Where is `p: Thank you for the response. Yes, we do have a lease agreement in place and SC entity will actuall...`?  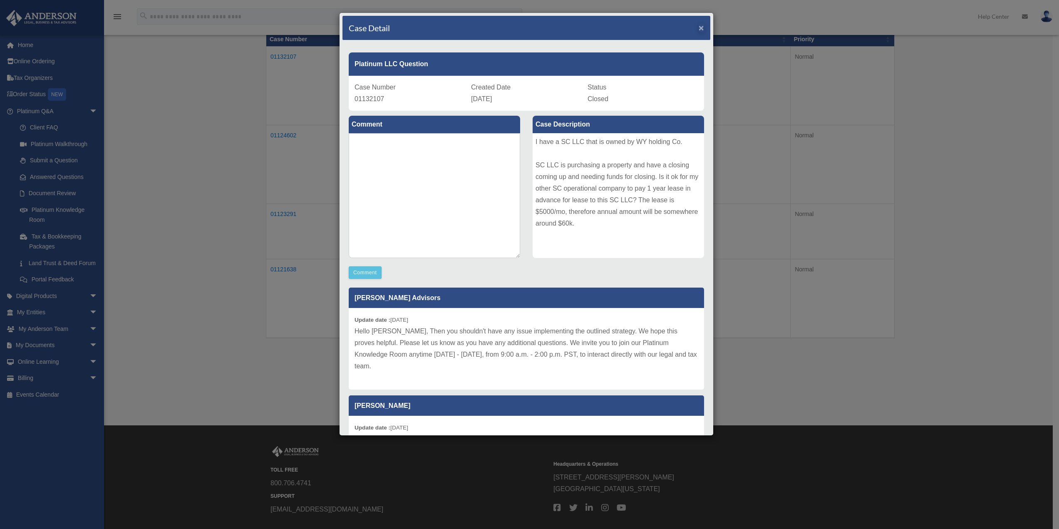
p: Thank you for the response. Yes, we do have a lease agreement in place and SC entity will actuall... is located at coordinates (526, 445).